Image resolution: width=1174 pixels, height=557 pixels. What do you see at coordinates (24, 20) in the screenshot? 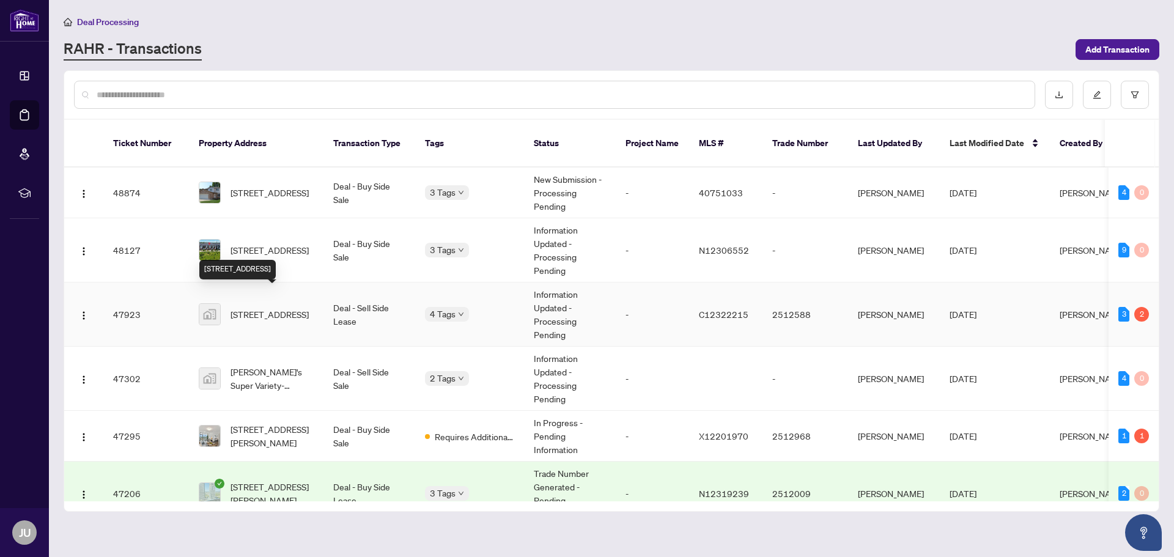
I see `img: logo` at bounding box center [24, 20].